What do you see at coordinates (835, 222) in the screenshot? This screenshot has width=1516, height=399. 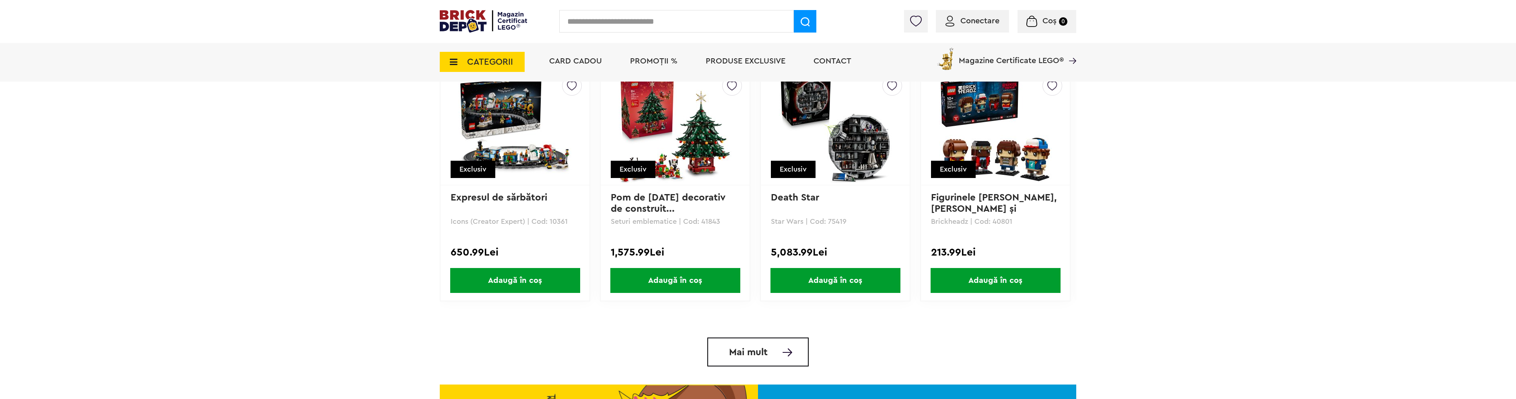 I see `p: Star Wars | Cod: 75419` at bounding box center [835, 222].